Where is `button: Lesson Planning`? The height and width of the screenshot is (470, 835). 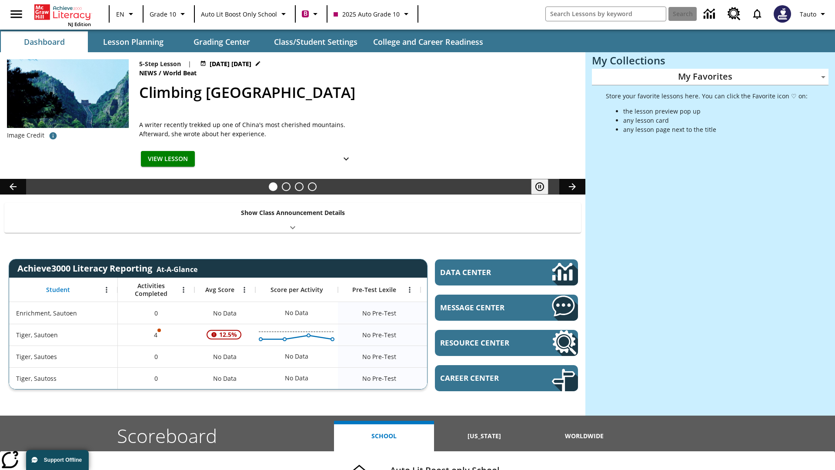
button: Lesson Planning is located at coordinates (133, 42).